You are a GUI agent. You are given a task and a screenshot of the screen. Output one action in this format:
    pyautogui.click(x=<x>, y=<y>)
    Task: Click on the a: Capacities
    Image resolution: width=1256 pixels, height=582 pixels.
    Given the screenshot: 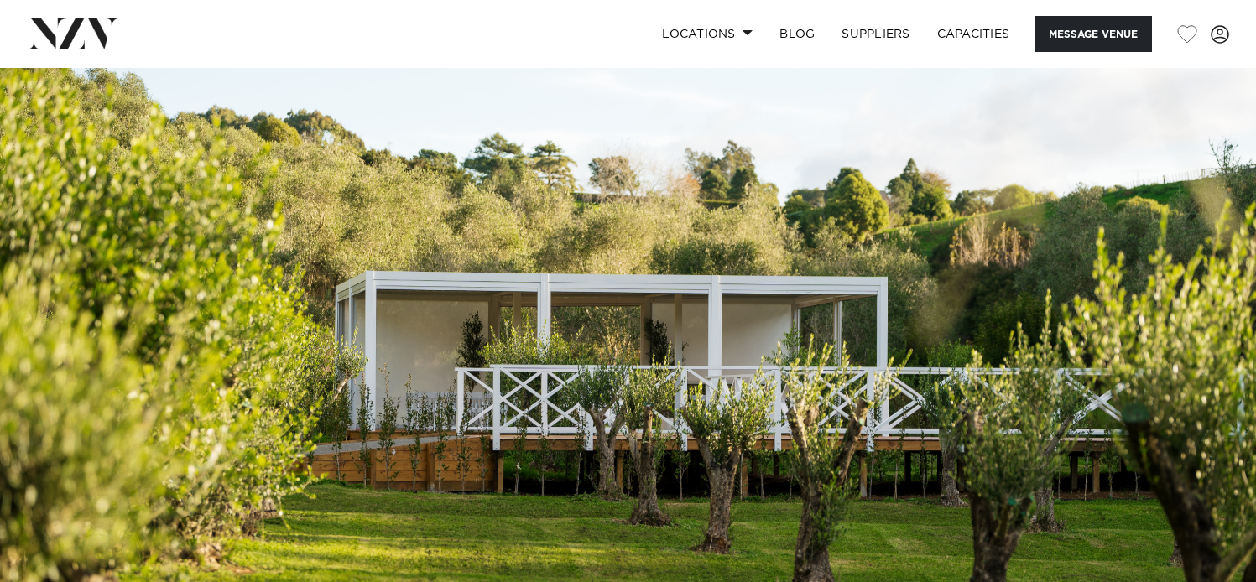 What is the action you would take?
    pyautogui.click(x=973, y=34)
    